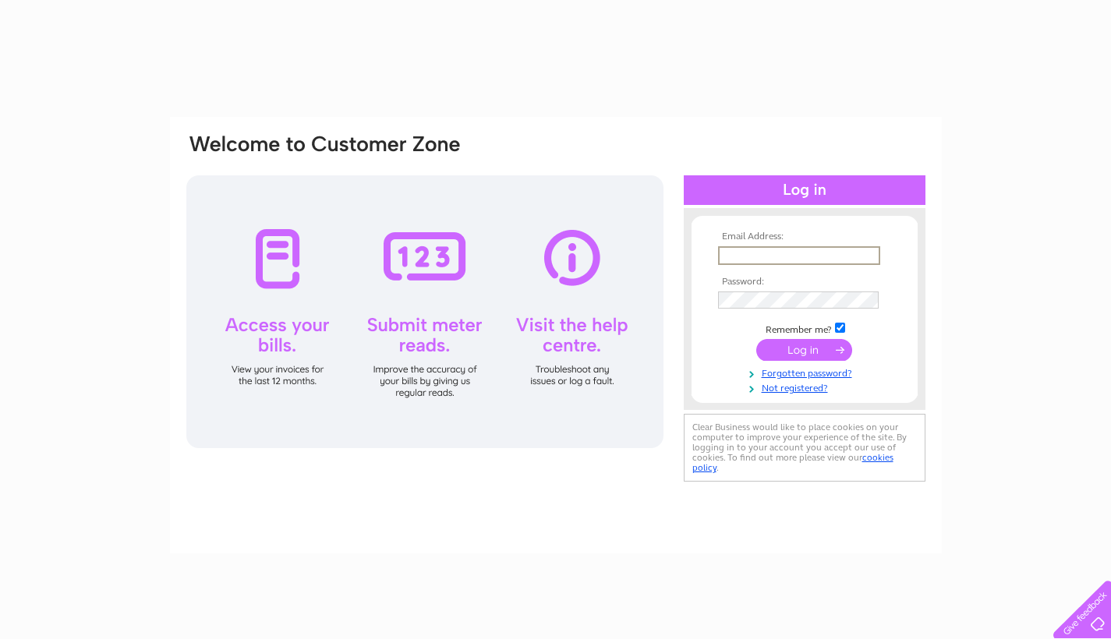 The height and width of the screenshot is (639, 1111). Describe the element at coordinates (804, 328) in the screenshot. I see `td: Remember me?` at that location.